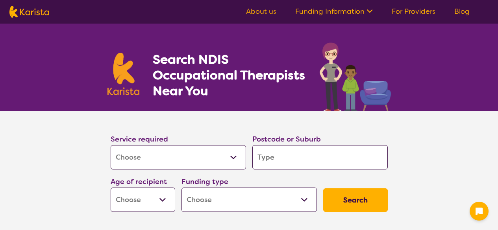  Describe the element at coordinates (261, 11) in the screenshot. I see `a: About us` at that location.